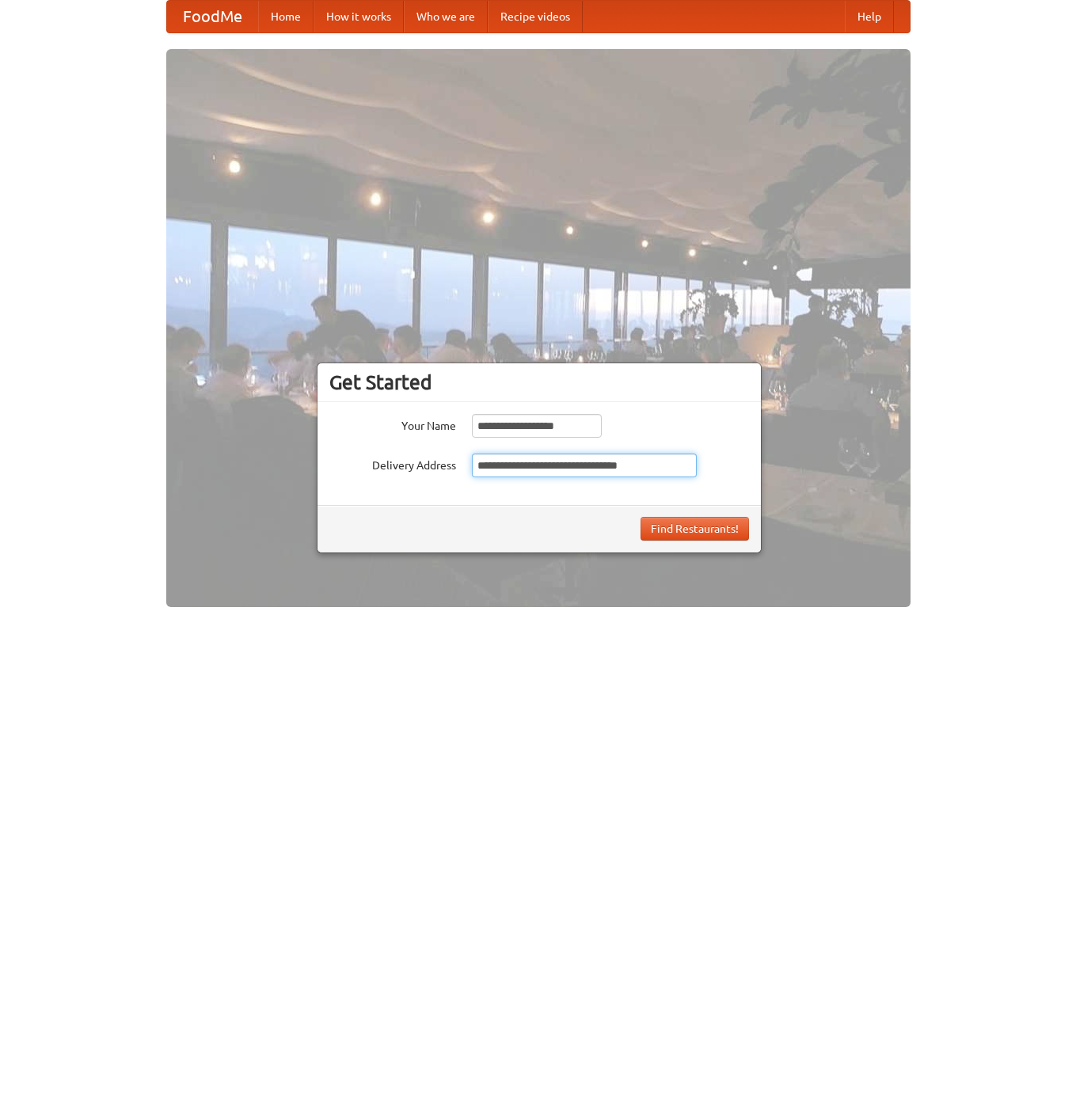  I want to click on a: Home, so click(286, 17).